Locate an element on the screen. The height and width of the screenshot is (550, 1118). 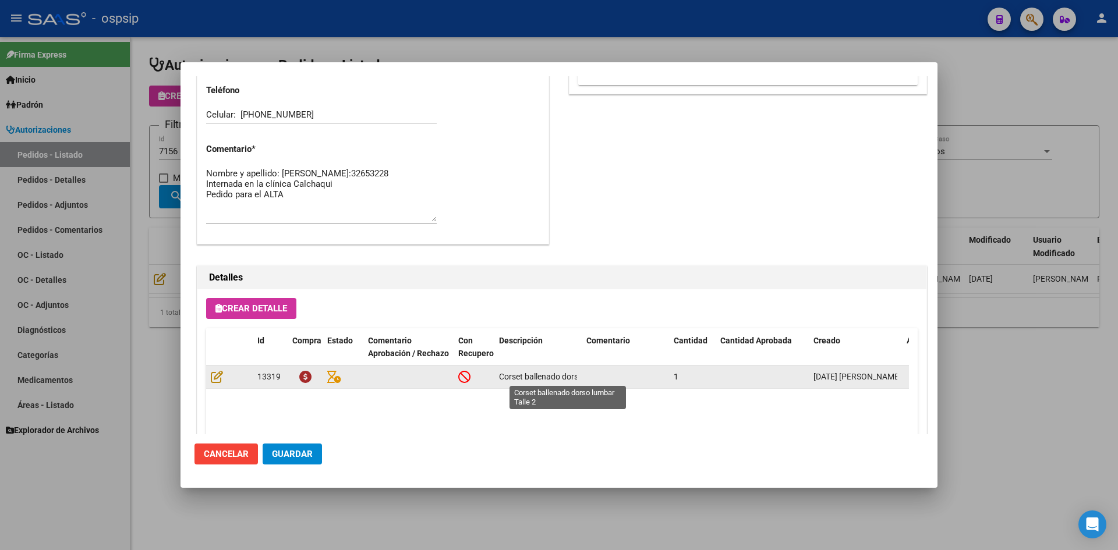
button: Cancelar is located at coordinates (226, 454).